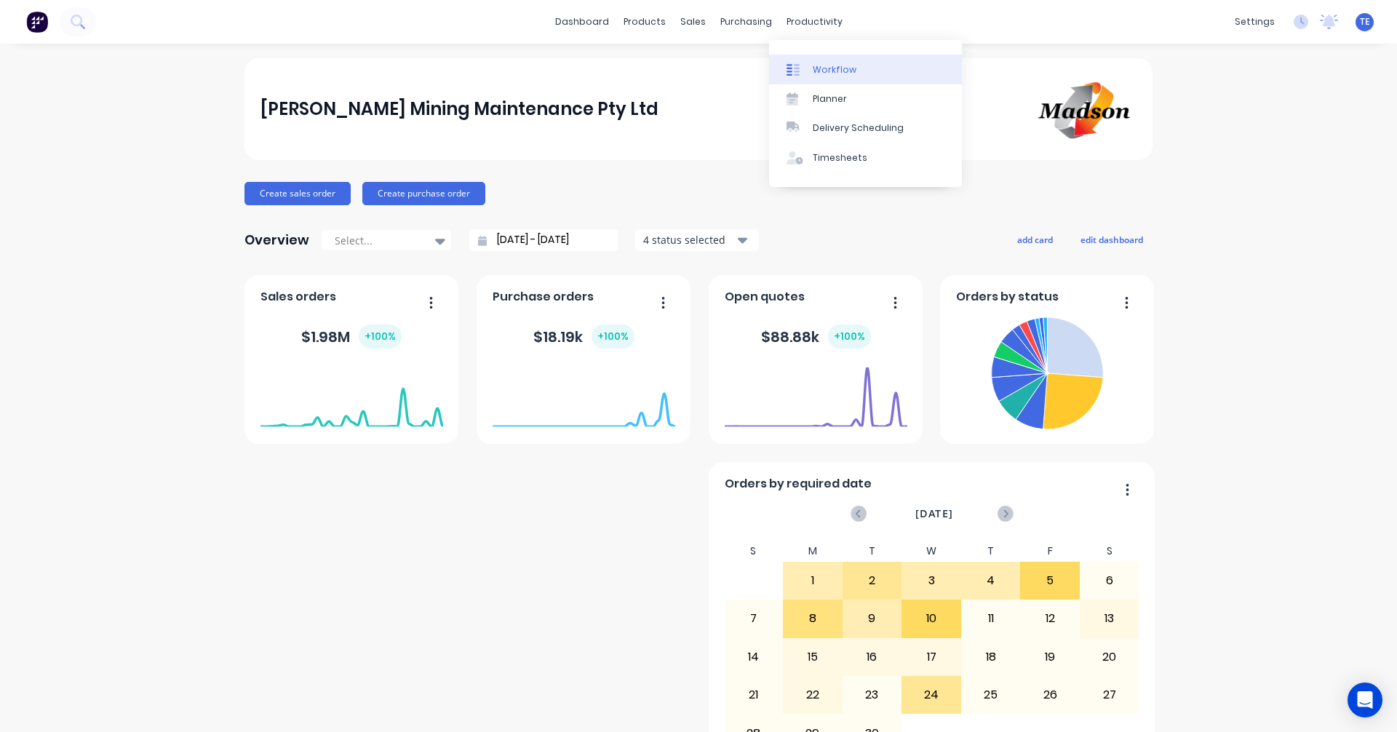  Describe the element at coordinates (754, 695) in the screenshot. I see `div: 21` at that location.